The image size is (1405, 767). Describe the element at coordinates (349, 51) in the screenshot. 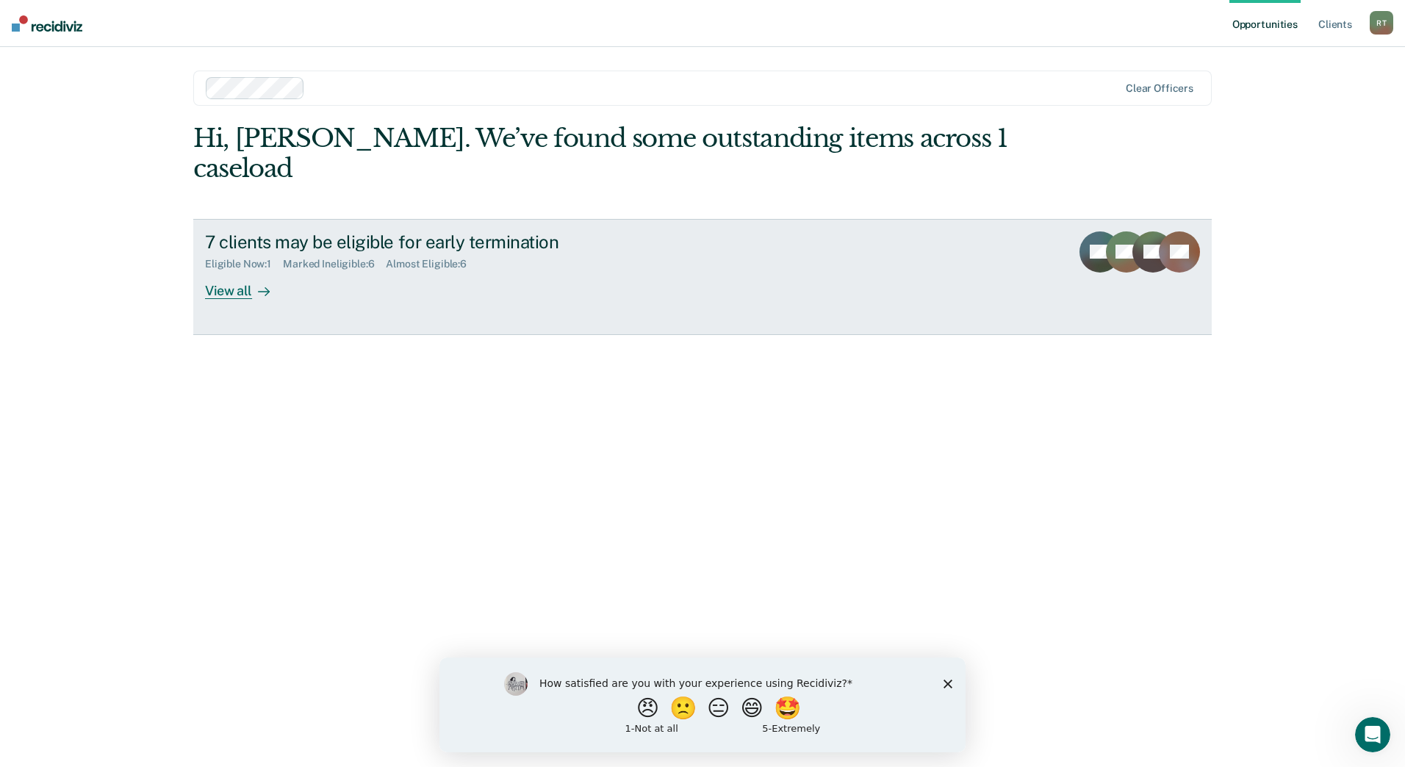

I see `button: 5` at that location.